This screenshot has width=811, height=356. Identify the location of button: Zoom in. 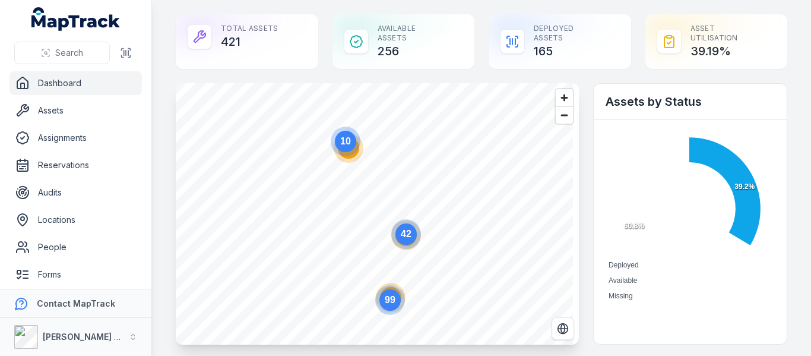
(564, 97).